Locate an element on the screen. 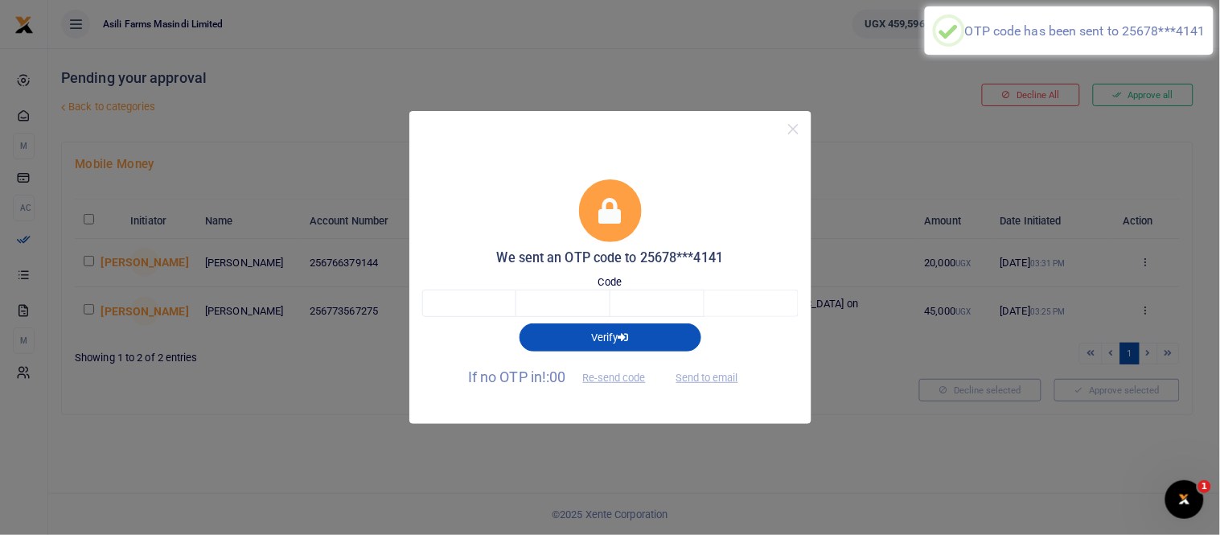  button: Verify is located at coordinates (610, 337).